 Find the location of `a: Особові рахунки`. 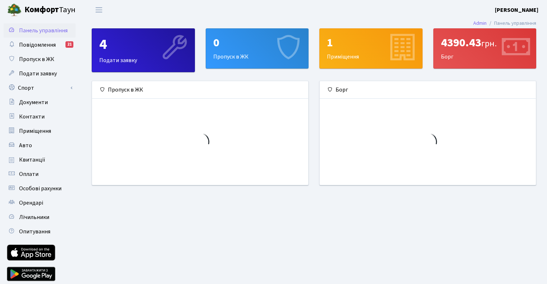

a: Особові рахунки is located at coordinates (40, 189).